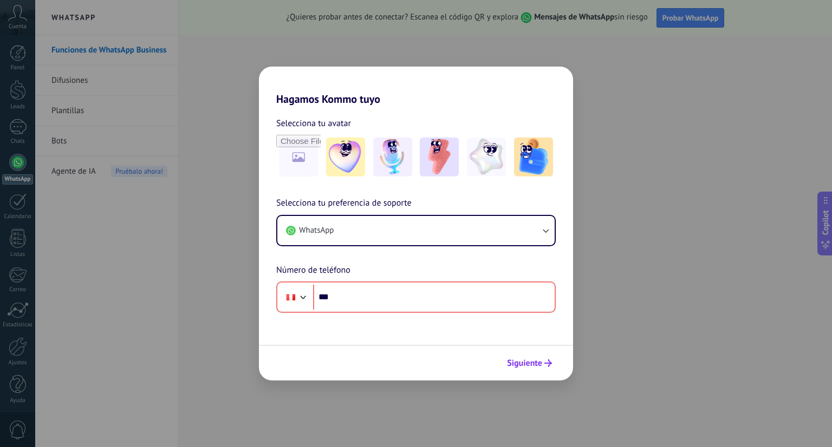  What do you see at coordinates (416, 231) in the screenshot?
I see `button: WhatsApp` at bounding box center [416, 231].